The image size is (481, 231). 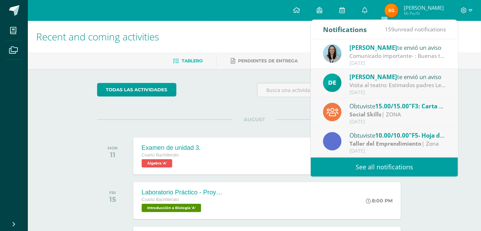 What do you see at coordinates (97, 37) in the screenshot?
I see `span: Recent and coming activities` at bounding box center [97, 37].